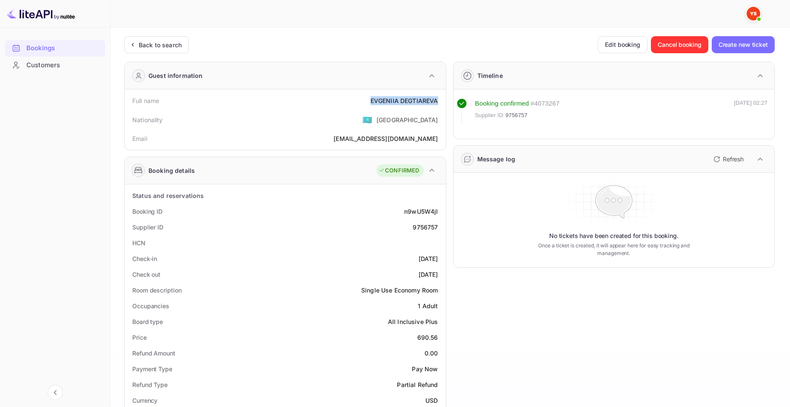  Describe the element at coordinates (367, 120) in the screenshot. I see `span: United States` at that location.